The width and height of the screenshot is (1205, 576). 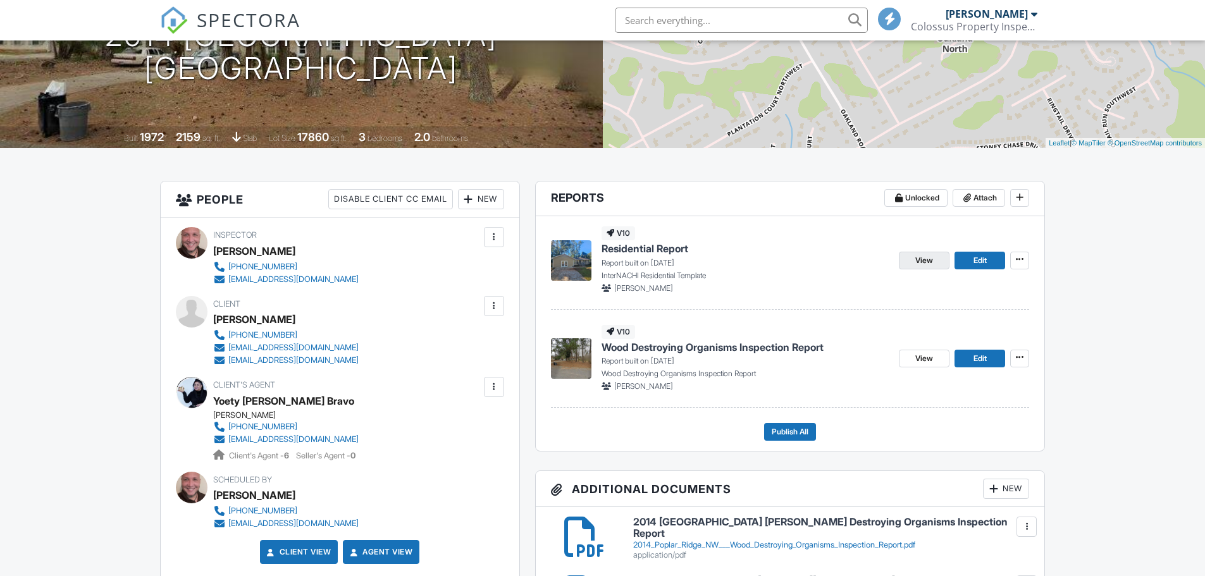 I want to click on a: © MapTiler, so click(x=1089, y=143).